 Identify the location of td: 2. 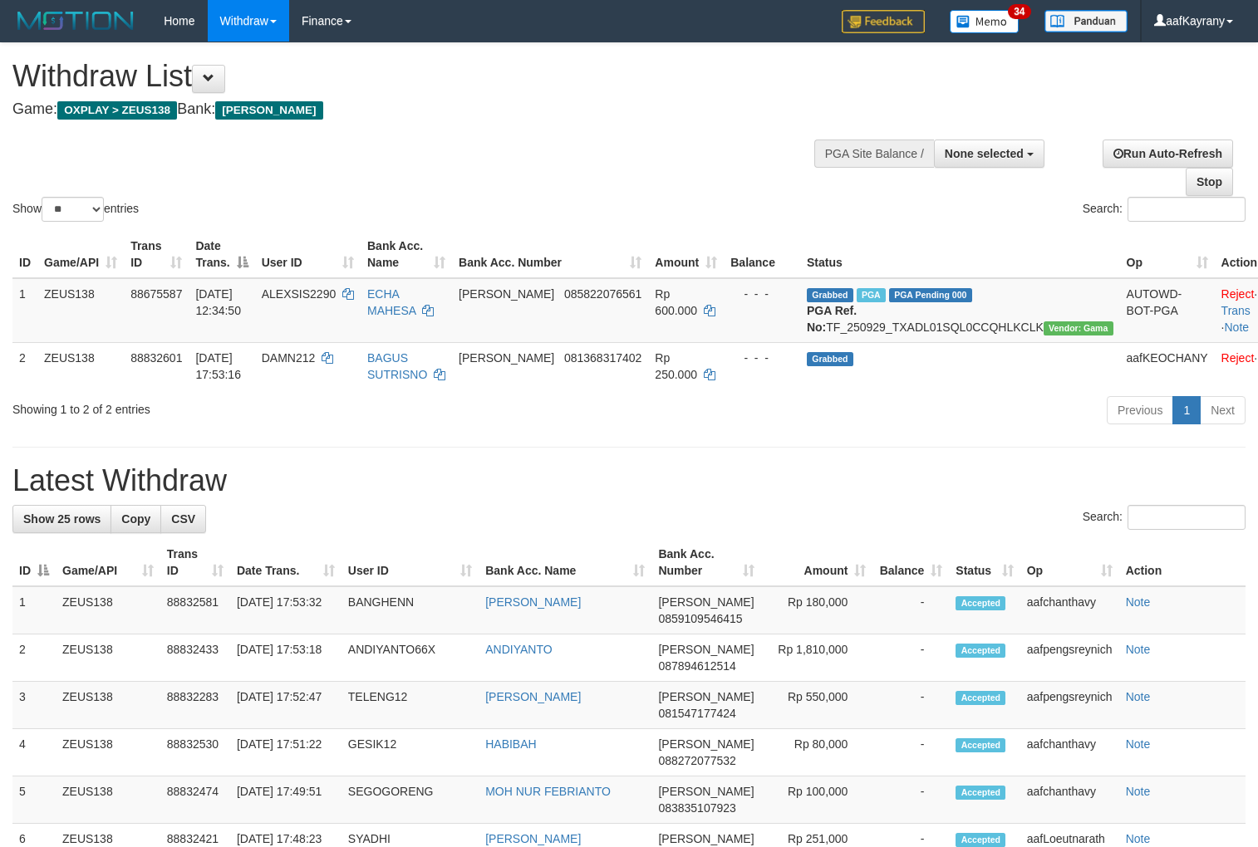
(25, 366).